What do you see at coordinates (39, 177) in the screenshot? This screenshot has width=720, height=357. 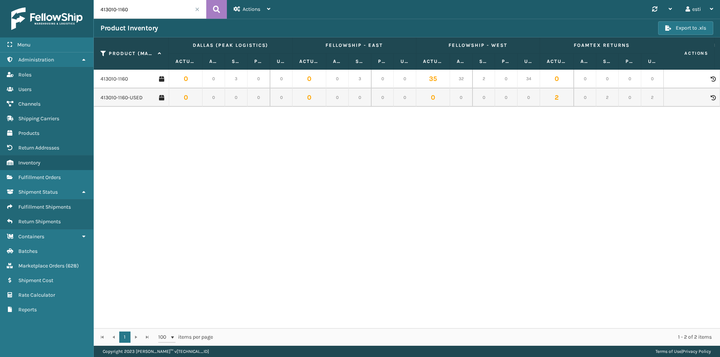 I see `span: Fulfillment Orders` at bounding box center [39, 177].